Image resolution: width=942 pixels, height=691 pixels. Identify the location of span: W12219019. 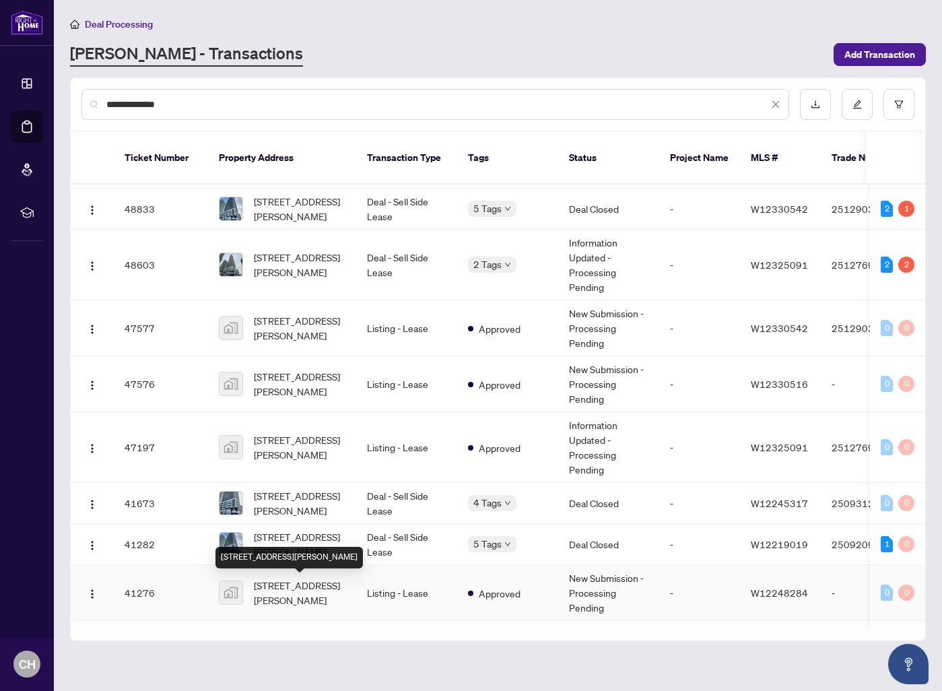
(779, 544).